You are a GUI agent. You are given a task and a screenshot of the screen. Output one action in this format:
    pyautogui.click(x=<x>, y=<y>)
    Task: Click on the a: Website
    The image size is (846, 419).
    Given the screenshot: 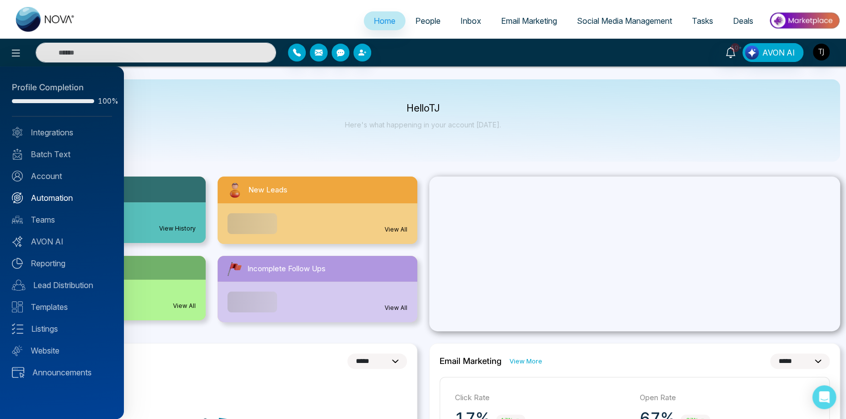 What is the action you would take?
    pyautogui.click(x=62, y=350)
    